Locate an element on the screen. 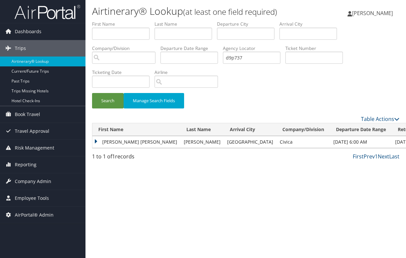  th: Last Name: activate to sort column ascending is located at coordinates (202, 130).